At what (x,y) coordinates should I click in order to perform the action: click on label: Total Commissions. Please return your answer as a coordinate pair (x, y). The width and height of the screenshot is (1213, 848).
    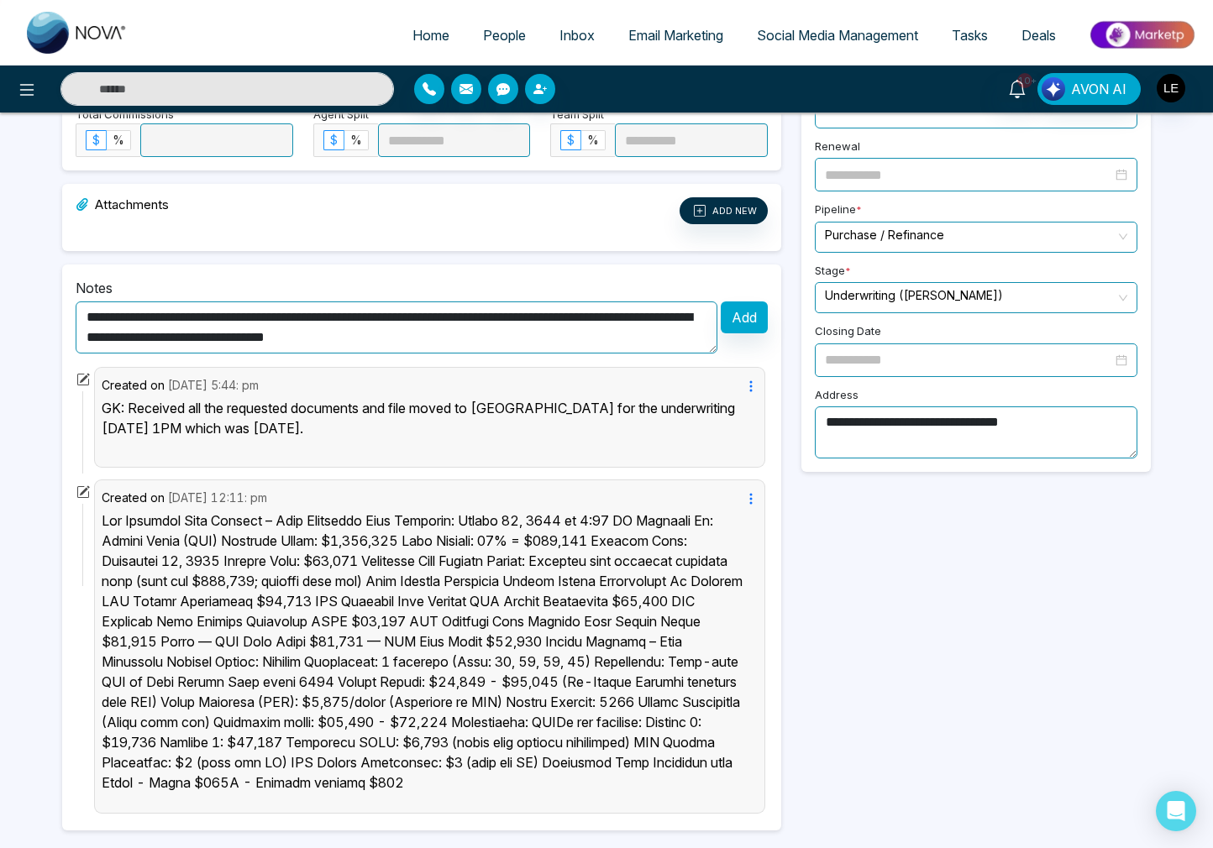
    Looking at the image, I should click on (124, 115).